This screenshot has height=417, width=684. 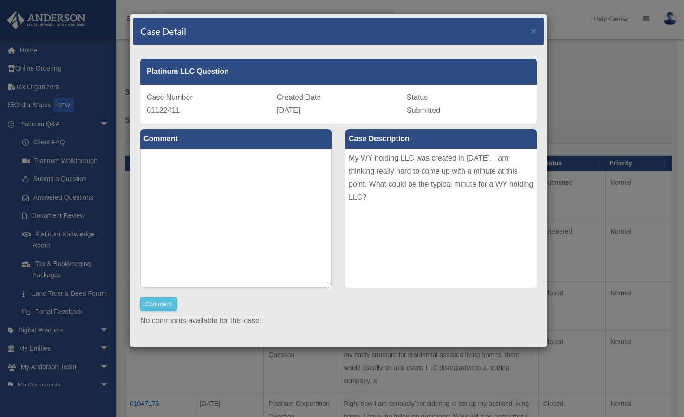 I want to click on button: Close, so click(x=534, y=31).